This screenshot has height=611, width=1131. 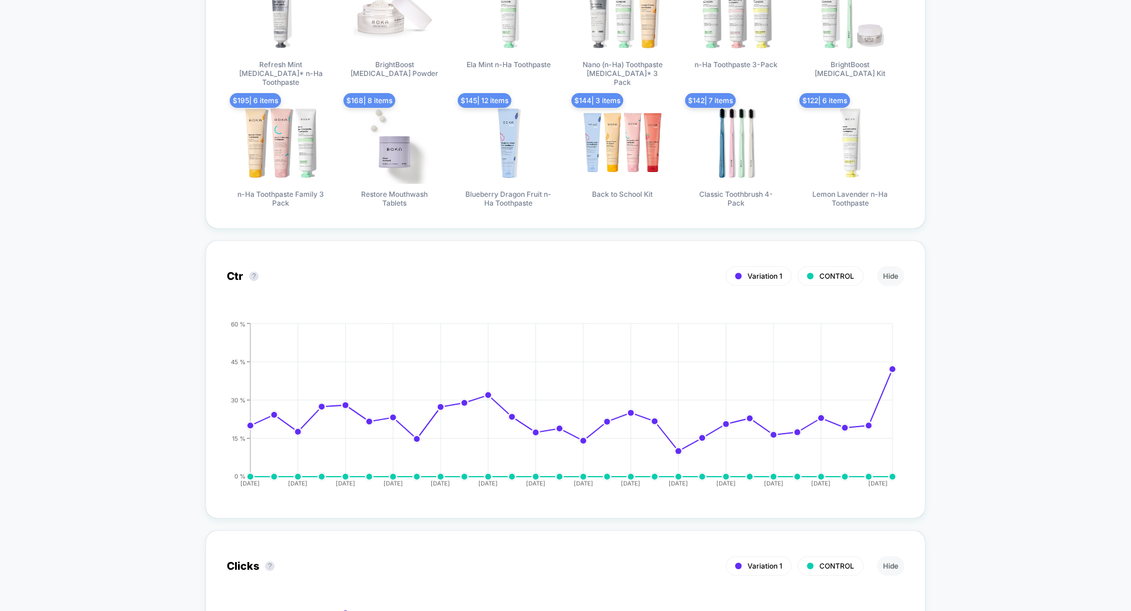 I want to click on tspan: 30 %, so click(x=238, y=400).